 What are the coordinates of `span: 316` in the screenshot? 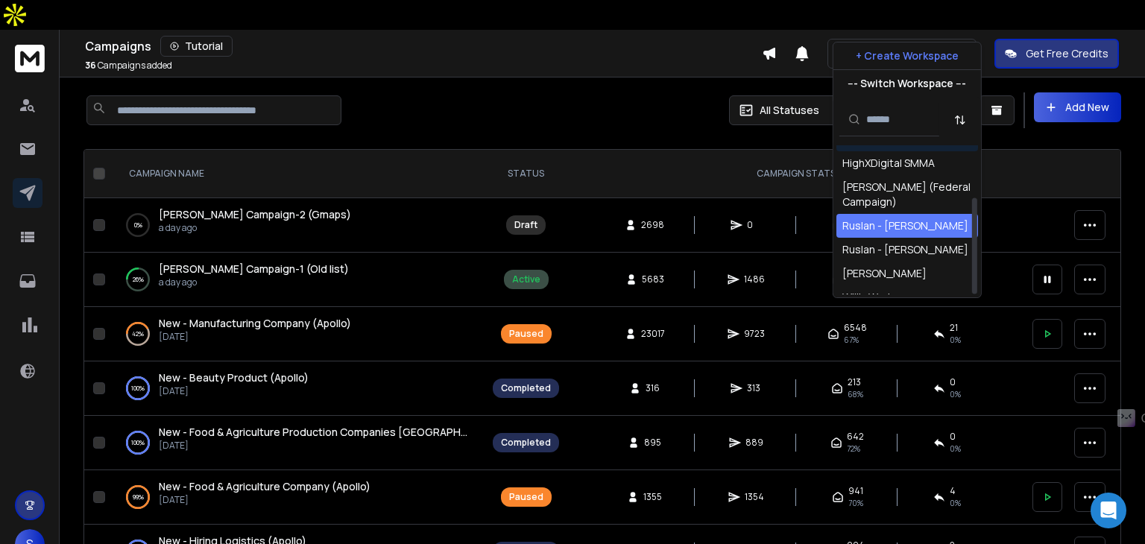 It's located at (653, 388).